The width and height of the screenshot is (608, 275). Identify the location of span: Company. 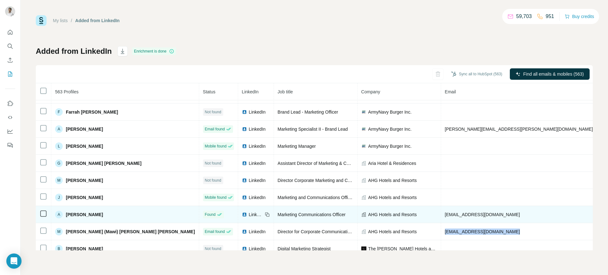
(371, 92).